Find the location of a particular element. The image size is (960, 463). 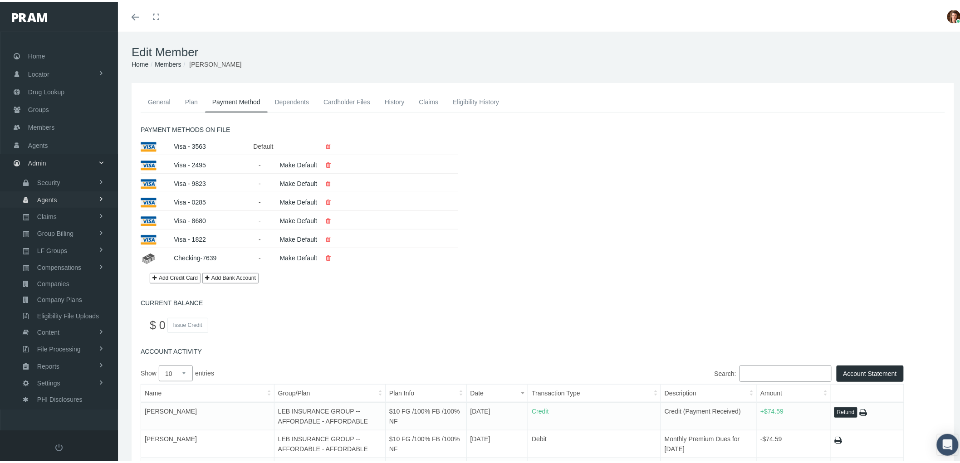

th: Plan Info: activate to sort column ascending is located at coordinates (426, 392).